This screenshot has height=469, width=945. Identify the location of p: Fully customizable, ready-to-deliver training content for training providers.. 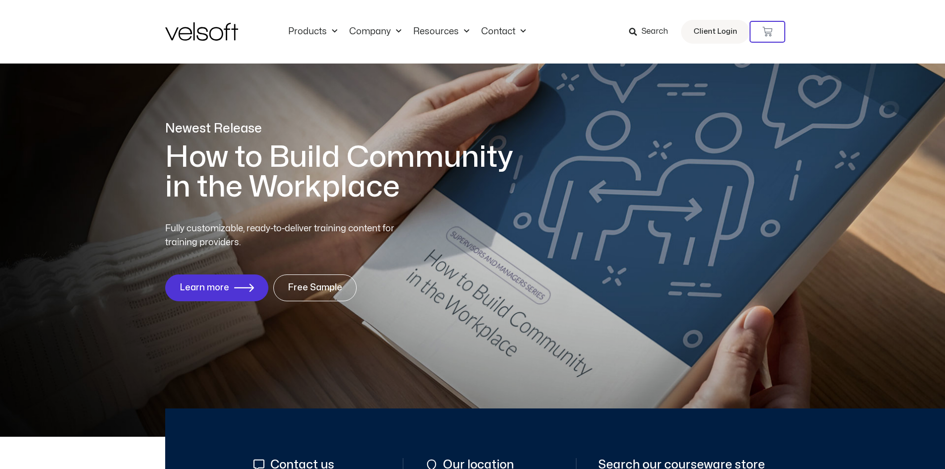
(289, 236).